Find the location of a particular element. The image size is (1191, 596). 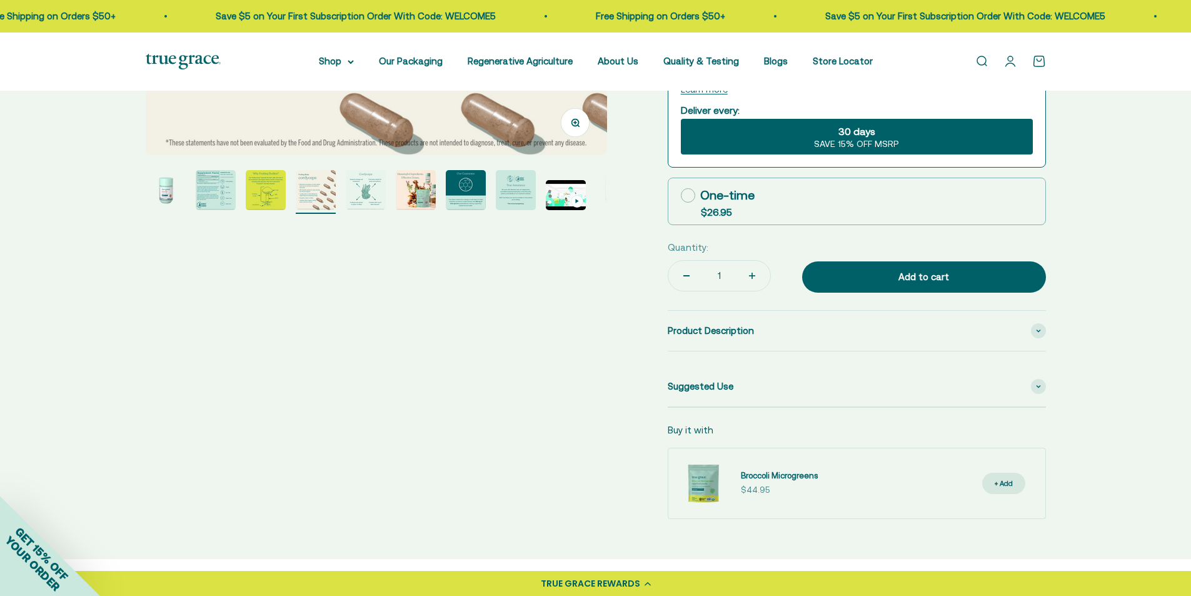

img: - Mushrooms are grown on their natural food source and hand-harvested at their peak - 250 mg beta... is located at coordinates (316, 190).